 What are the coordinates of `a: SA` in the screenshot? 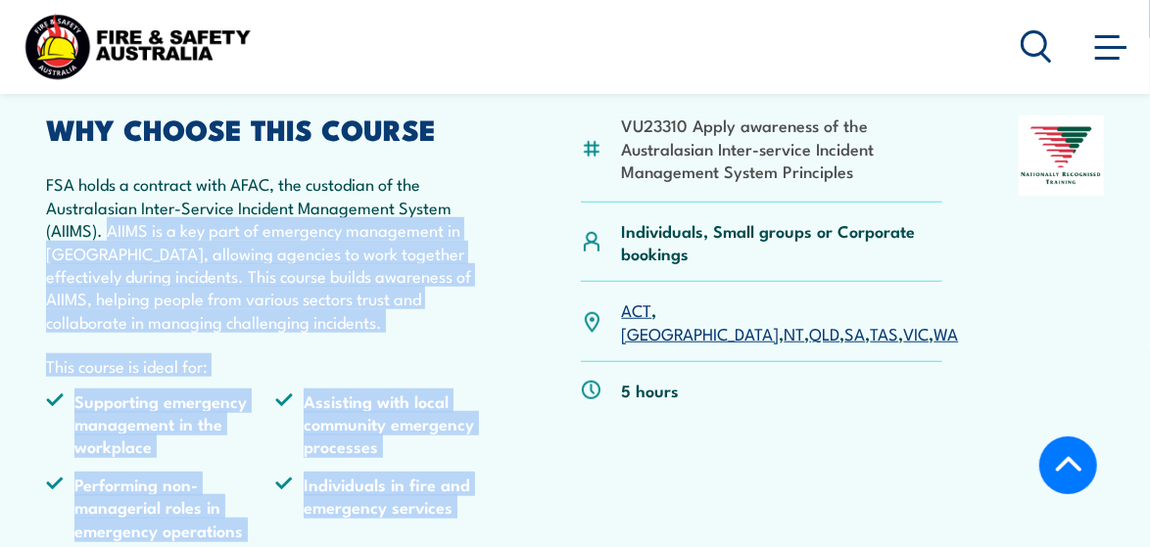 It's located at (854, 333).